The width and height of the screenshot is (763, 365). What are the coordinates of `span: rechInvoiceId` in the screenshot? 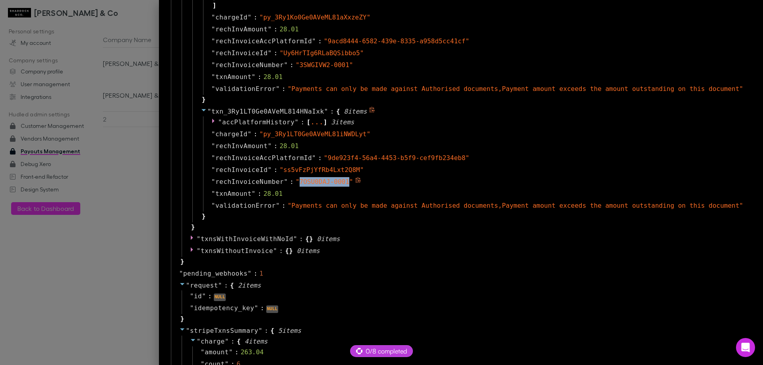 It's located at (242, 170).